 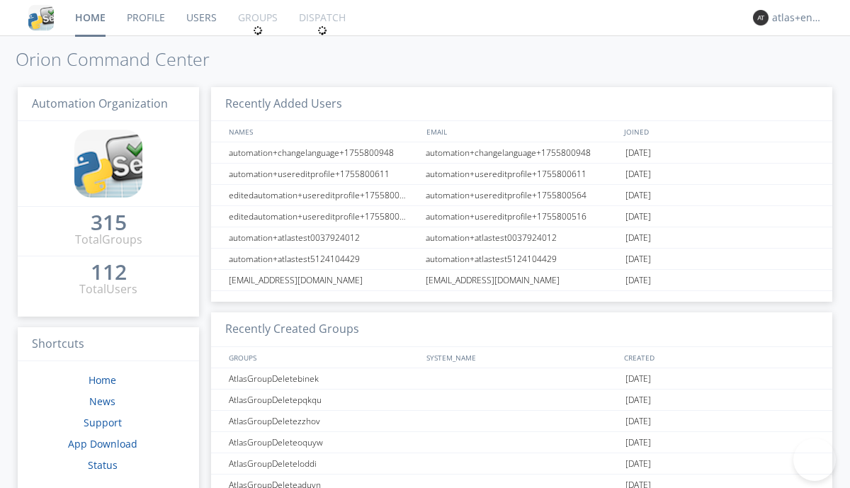 What do you see at coordinates (102, 380) in the screenshot?
I see `a: Home` at bounding box center [102, 380].